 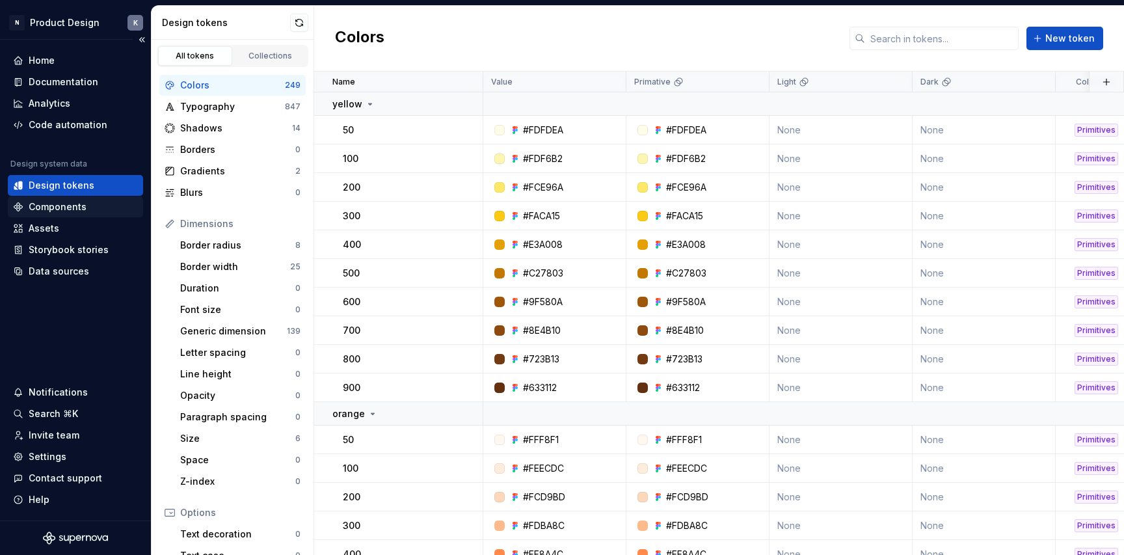 I want to click on div: Storybook stories, so click(x=68, y=250).